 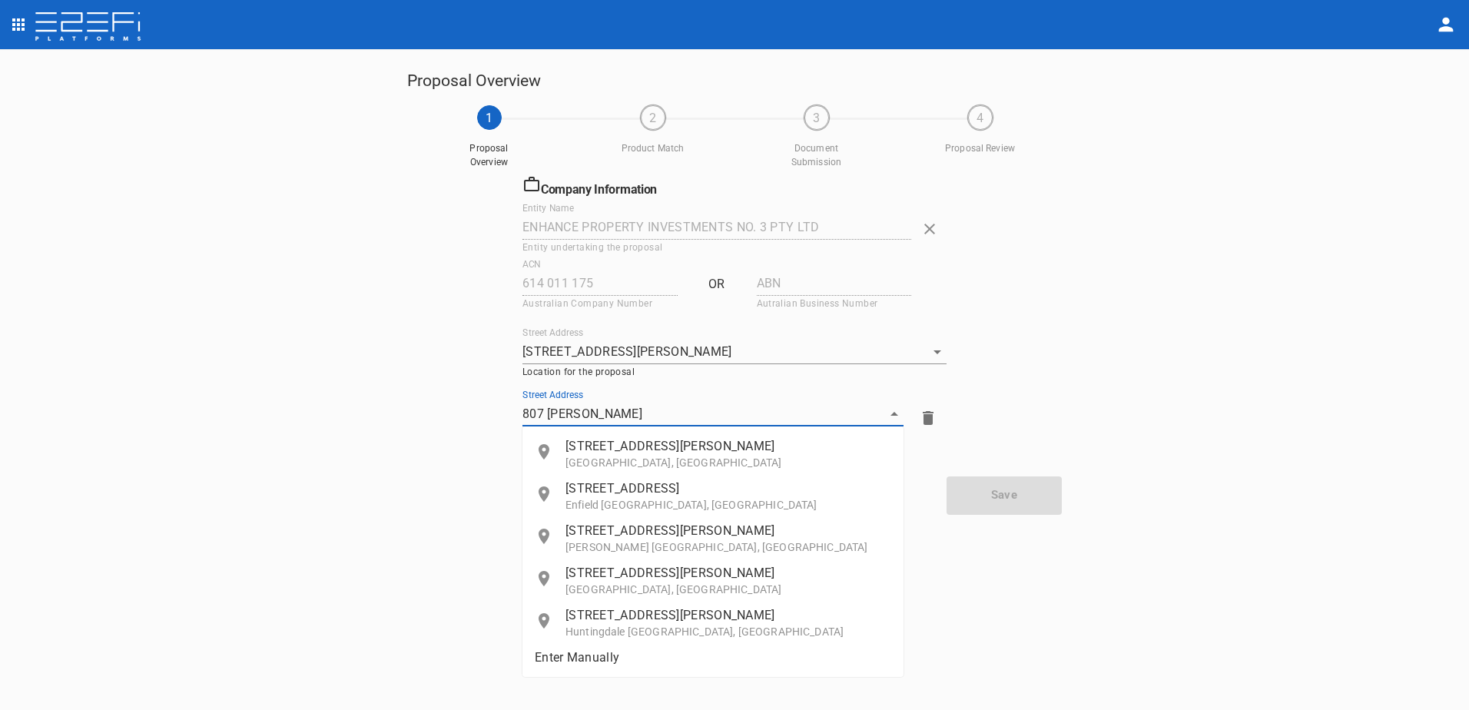 I want to click on label: ACN, so click(x=532, y=264).